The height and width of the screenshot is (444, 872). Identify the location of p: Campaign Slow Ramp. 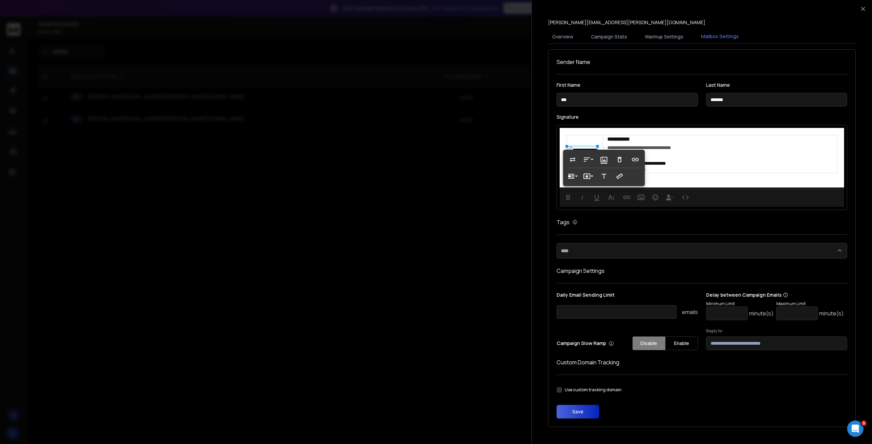
(585, 344).